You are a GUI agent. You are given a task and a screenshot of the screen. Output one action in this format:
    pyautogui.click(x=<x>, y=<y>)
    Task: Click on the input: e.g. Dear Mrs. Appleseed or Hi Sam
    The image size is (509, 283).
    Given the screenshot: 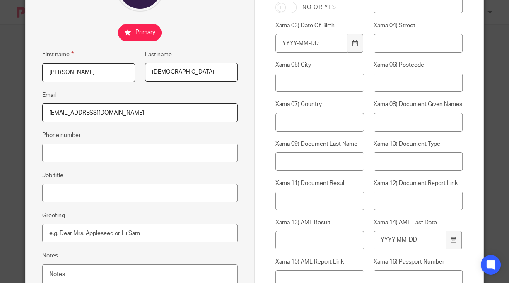 What is the action you would take?
    pyautogui.click(x=140, y=233)
    